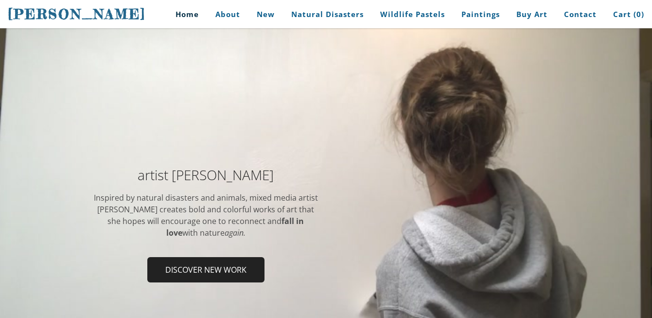  What do you see at coordinates (266, 14) in the screenshot?
I see `a: New` at bounding box center [266, 14].